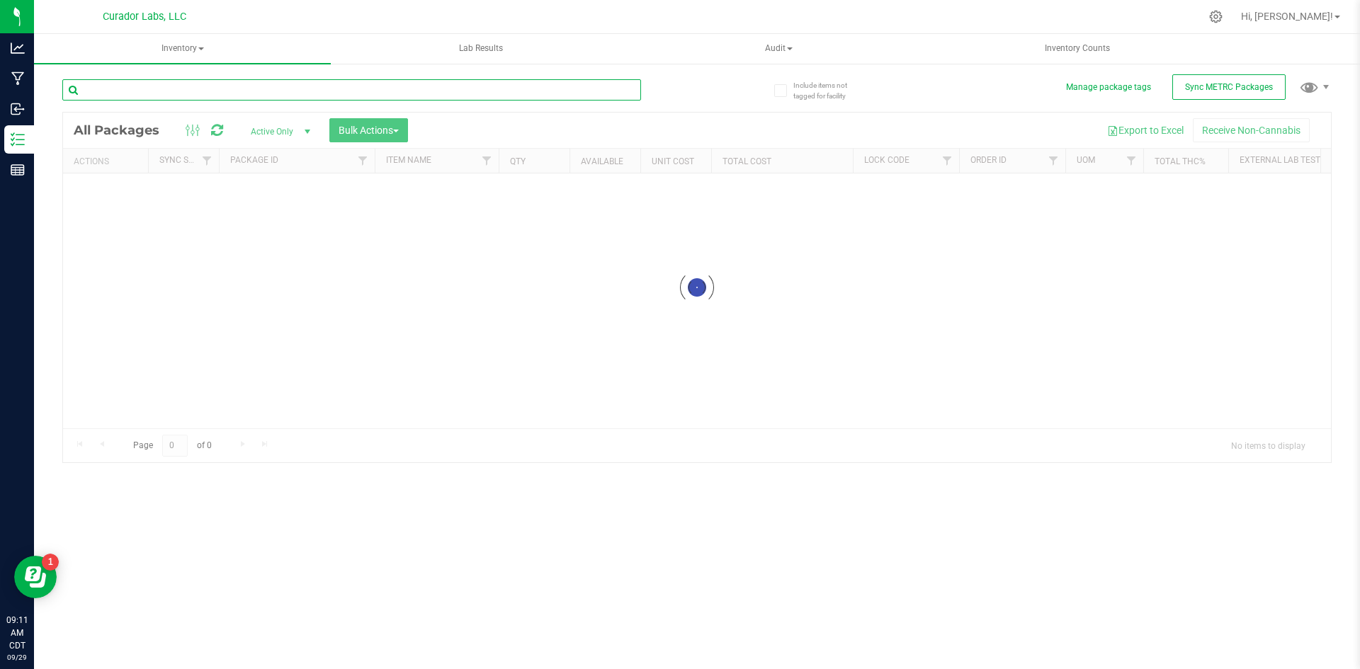 This screenshot has height=669, width=1360. What do you see at coordinates (1077, 49) in the screenshot?
I see `a: Inventory Counts` at bounding box center [1077, 49].